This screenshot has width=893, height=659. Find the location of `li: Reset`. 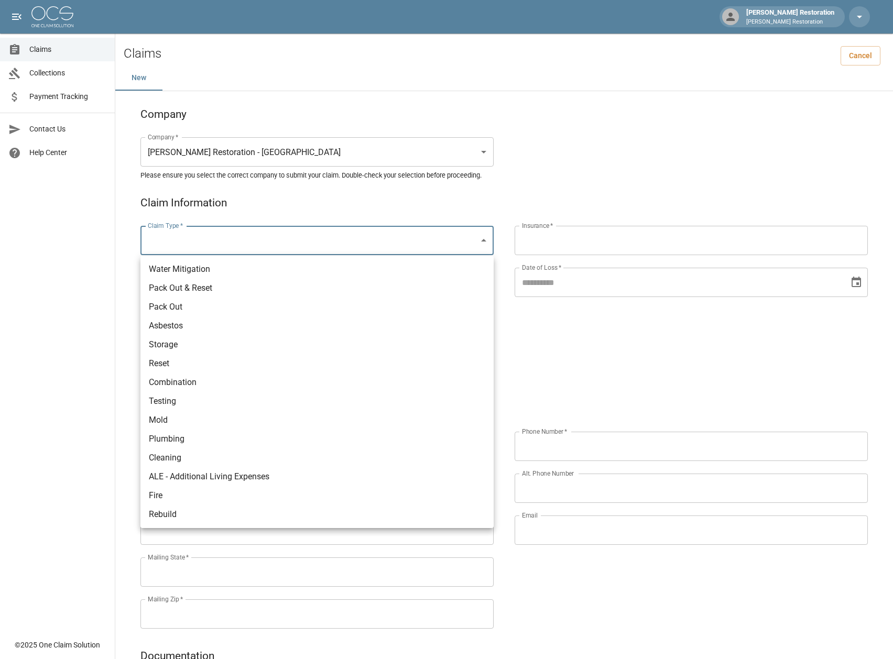

li: Reset is located at coordinates (317, 364).